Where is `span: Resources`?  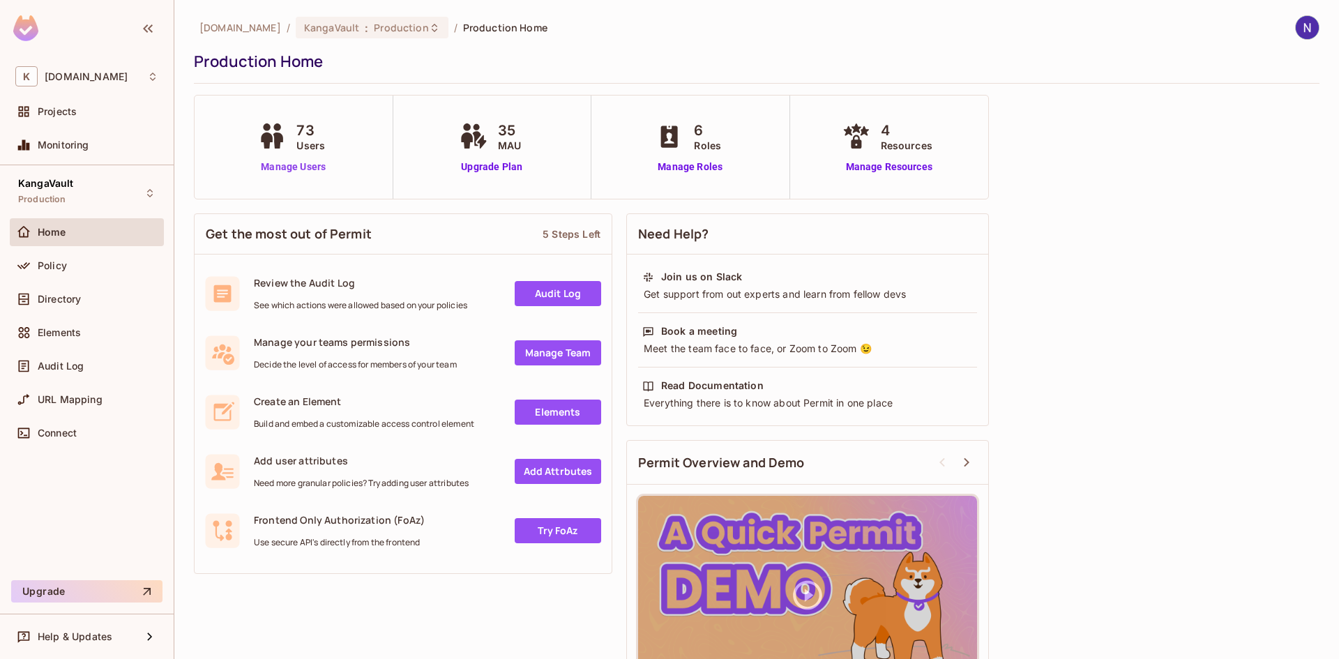
span: Resources is located at coordinates (907, 145).